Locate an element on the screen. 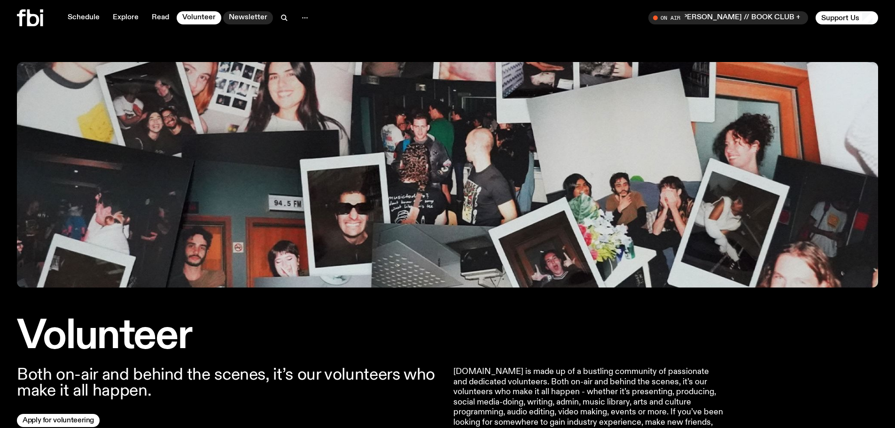 This screenshot has width=895, height=428. span: Support Us is located at coordinates (840, 18).